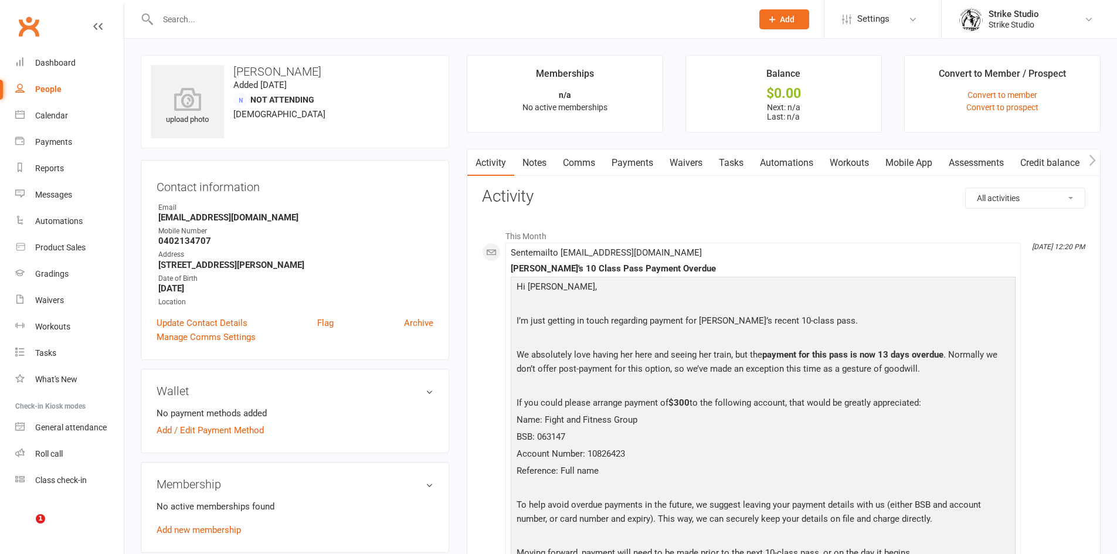 This screenshot has width=1117, height=554. I want to click on div: Address, so click(296, 255).